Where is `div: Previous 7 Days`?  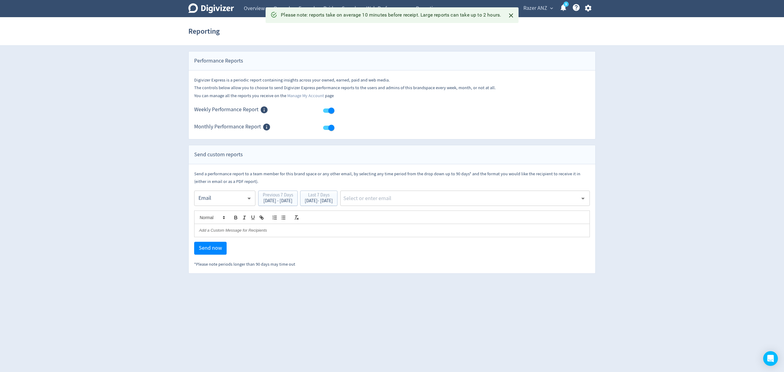 div: Previous 7 Days is located at coordinates (278, 195).